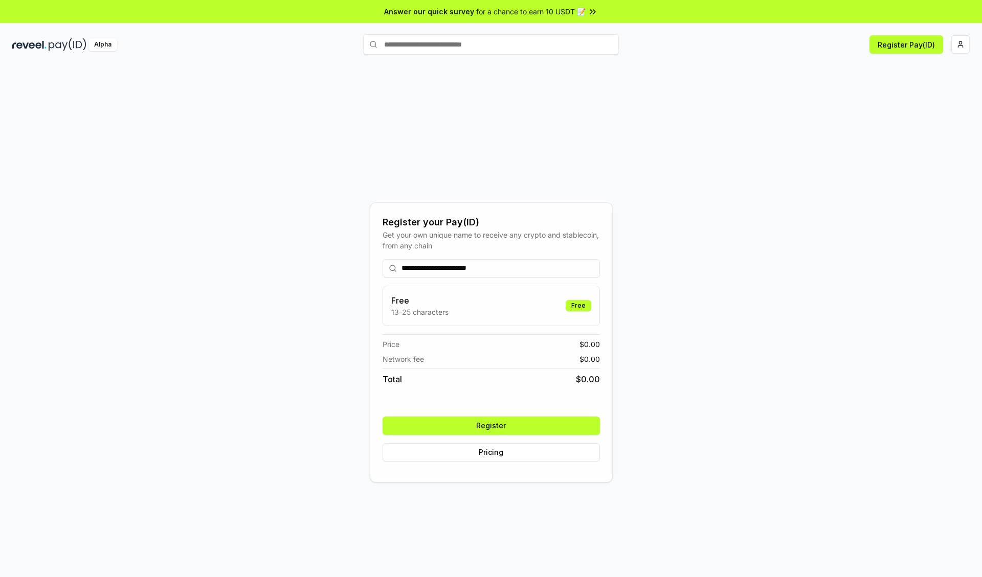 Image resolution: width=982 pixels, height=577 pixels. Describe the element at coordinates (578, 306) in the screenshot. I see `div: Free` at that location.